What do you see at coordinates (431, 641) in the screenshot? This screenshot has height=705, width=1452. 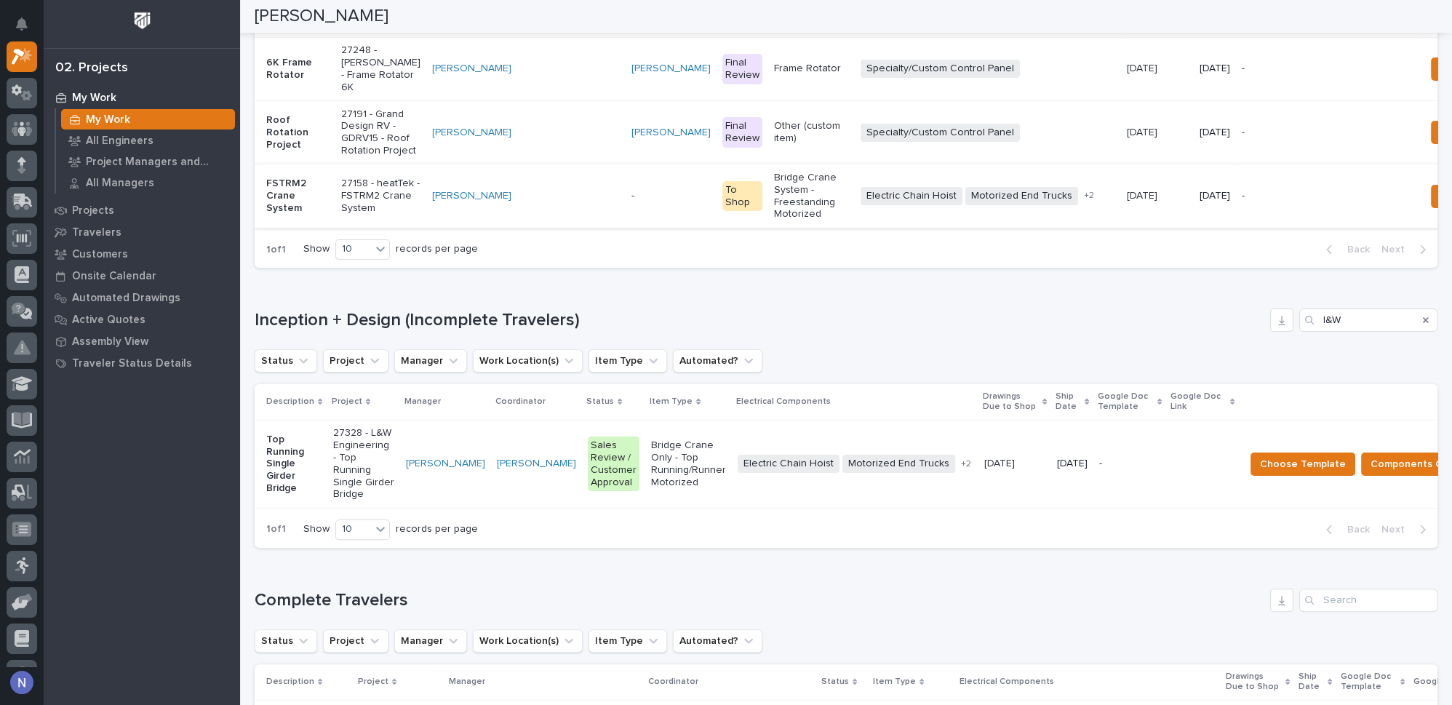 I see `button: Manager` at bounding box center [431, 641].